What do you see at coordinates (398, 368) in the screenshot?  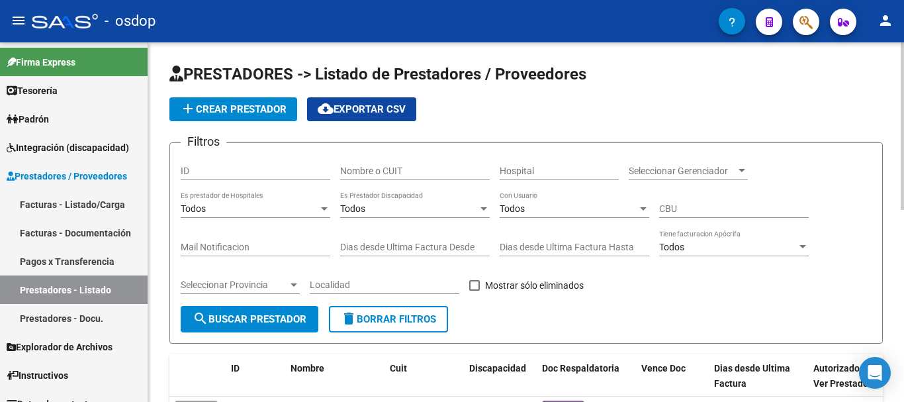 I see `span: Cuit` at bounding box center [398, 368].